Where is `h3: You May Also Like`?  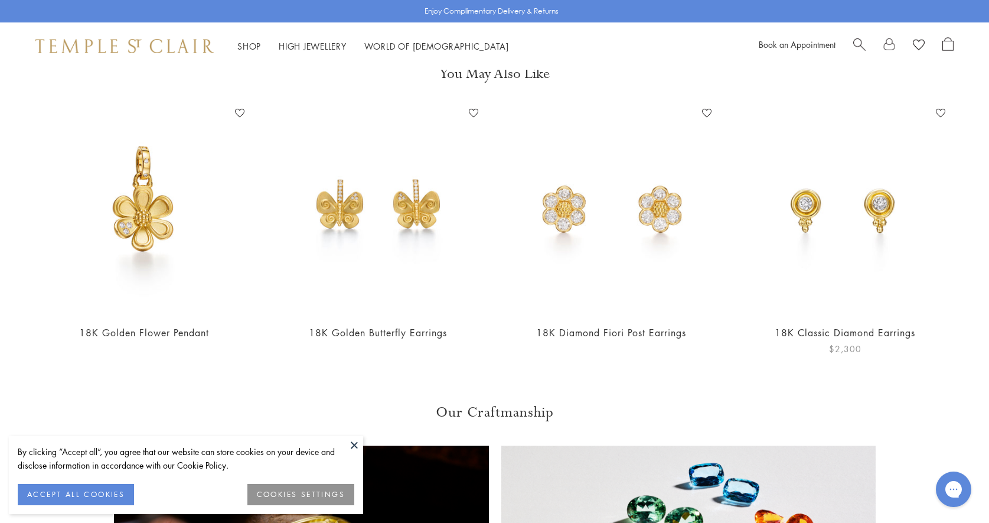
h3: You May Also Like is located at coordinates (494, 74).